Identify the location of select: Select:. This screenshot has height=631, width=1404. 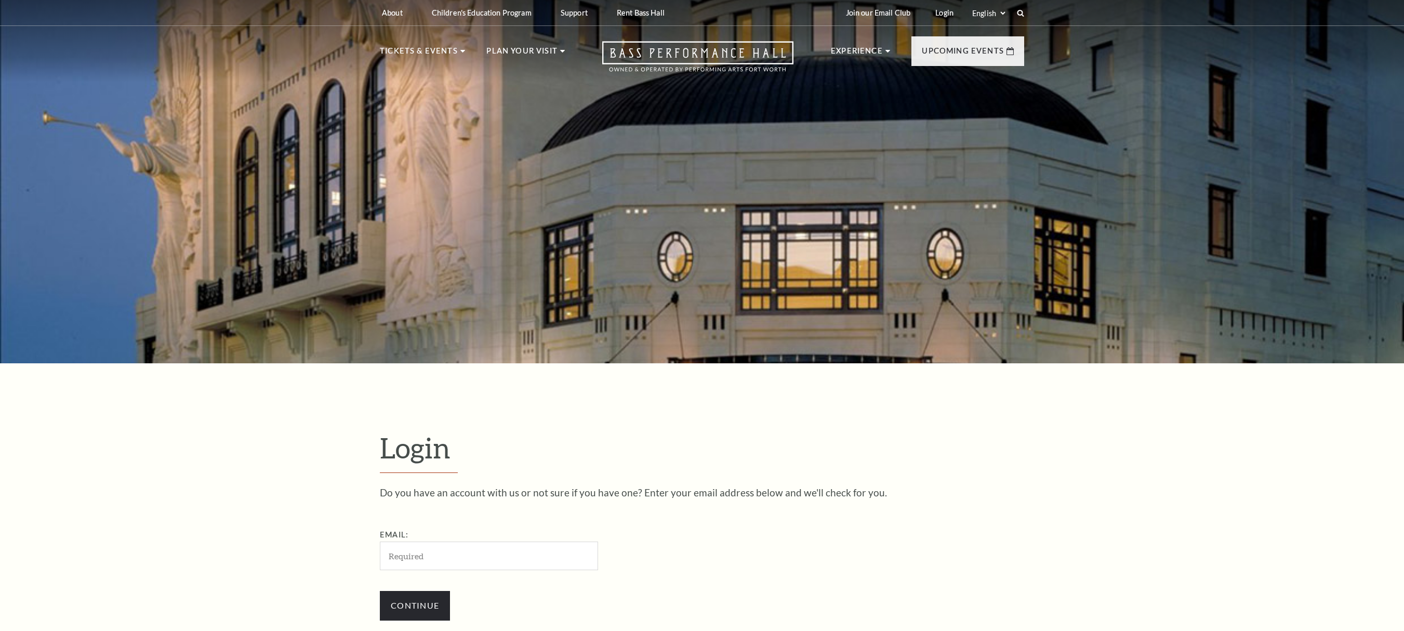
(988, 13).